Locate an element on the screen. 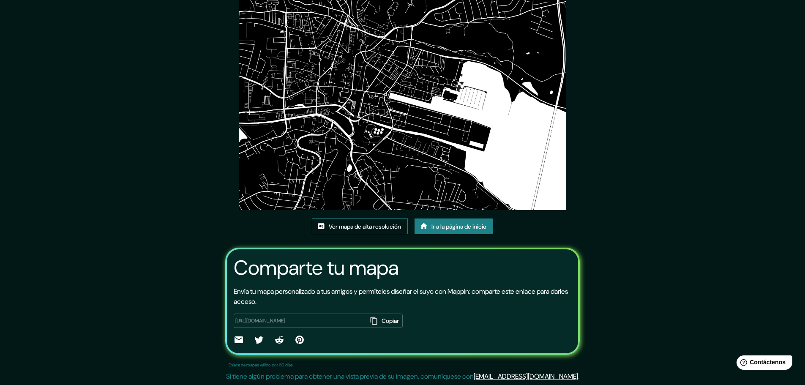 Image resolution: width=805 pixels, height=385 pixels. font: Ver mapa de alta resolución is located at coordinates (365, 226).